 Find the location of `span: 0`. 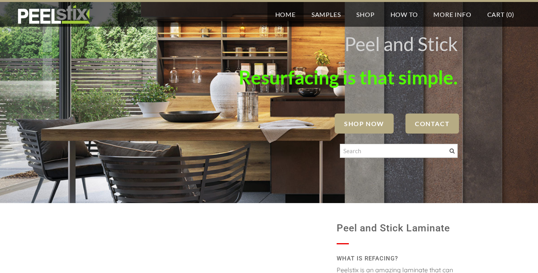

span: 0 is located at coordinates (510, 14).